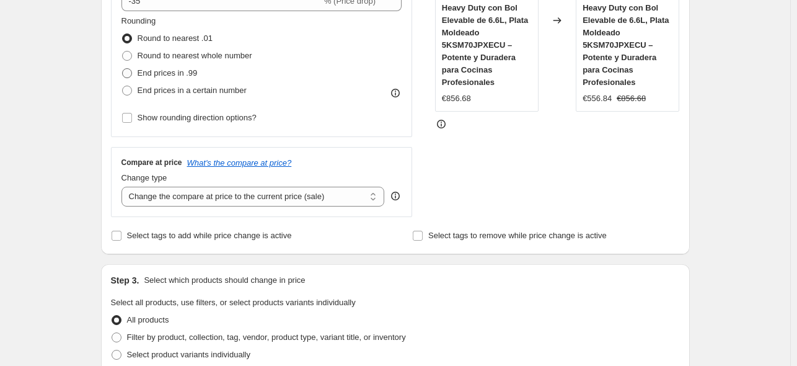  Describe the element at coordinates (239, 162) in the screenshot. I see `button: What's the compare at price?` at that location.